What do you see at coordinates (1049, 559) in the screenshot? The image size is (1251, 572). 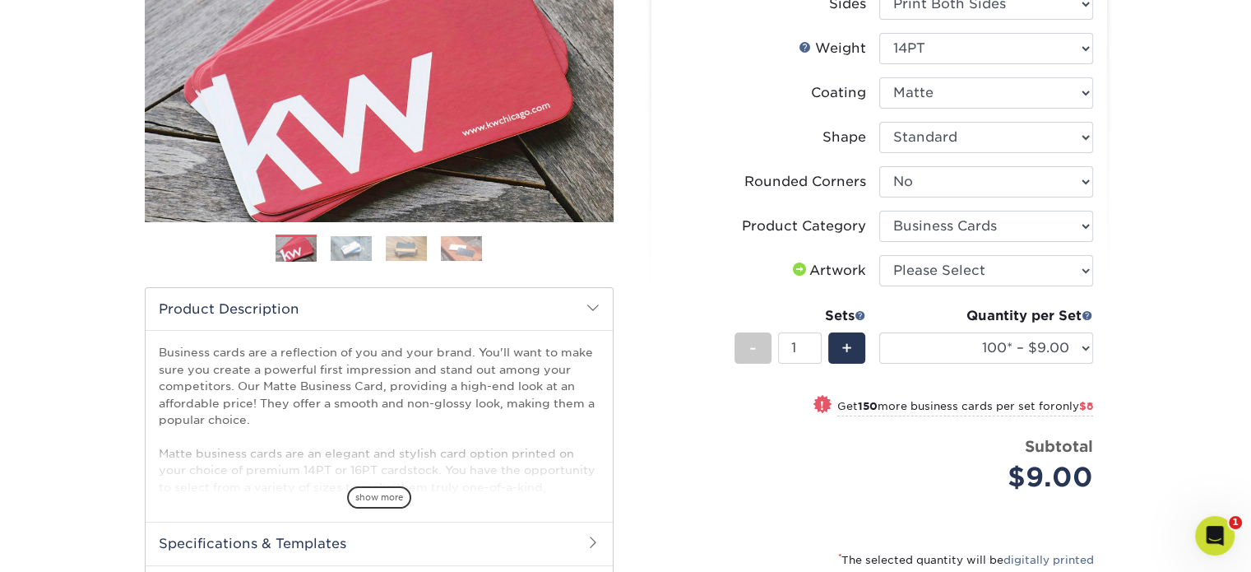 I see `a: digitally printed` at bounding box center [1049, 559].